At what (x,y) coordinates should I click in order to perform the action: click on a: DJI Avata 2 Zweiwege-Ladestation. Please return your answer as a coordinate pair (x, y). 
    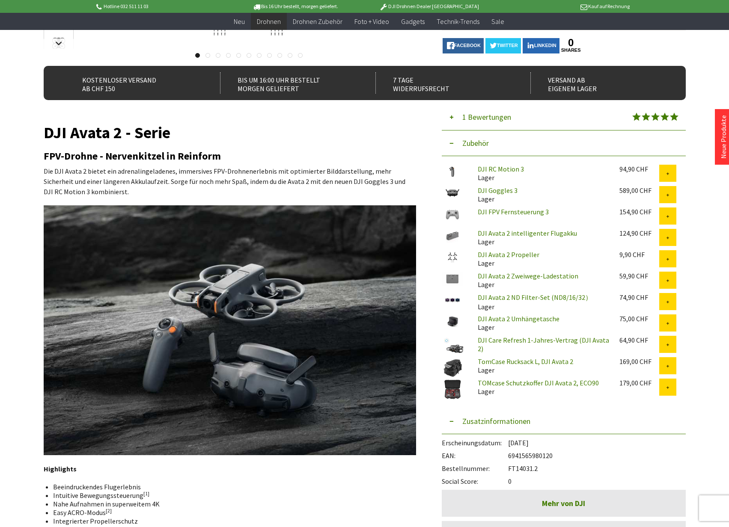
    Looking at the image, I should click on (528, 276).